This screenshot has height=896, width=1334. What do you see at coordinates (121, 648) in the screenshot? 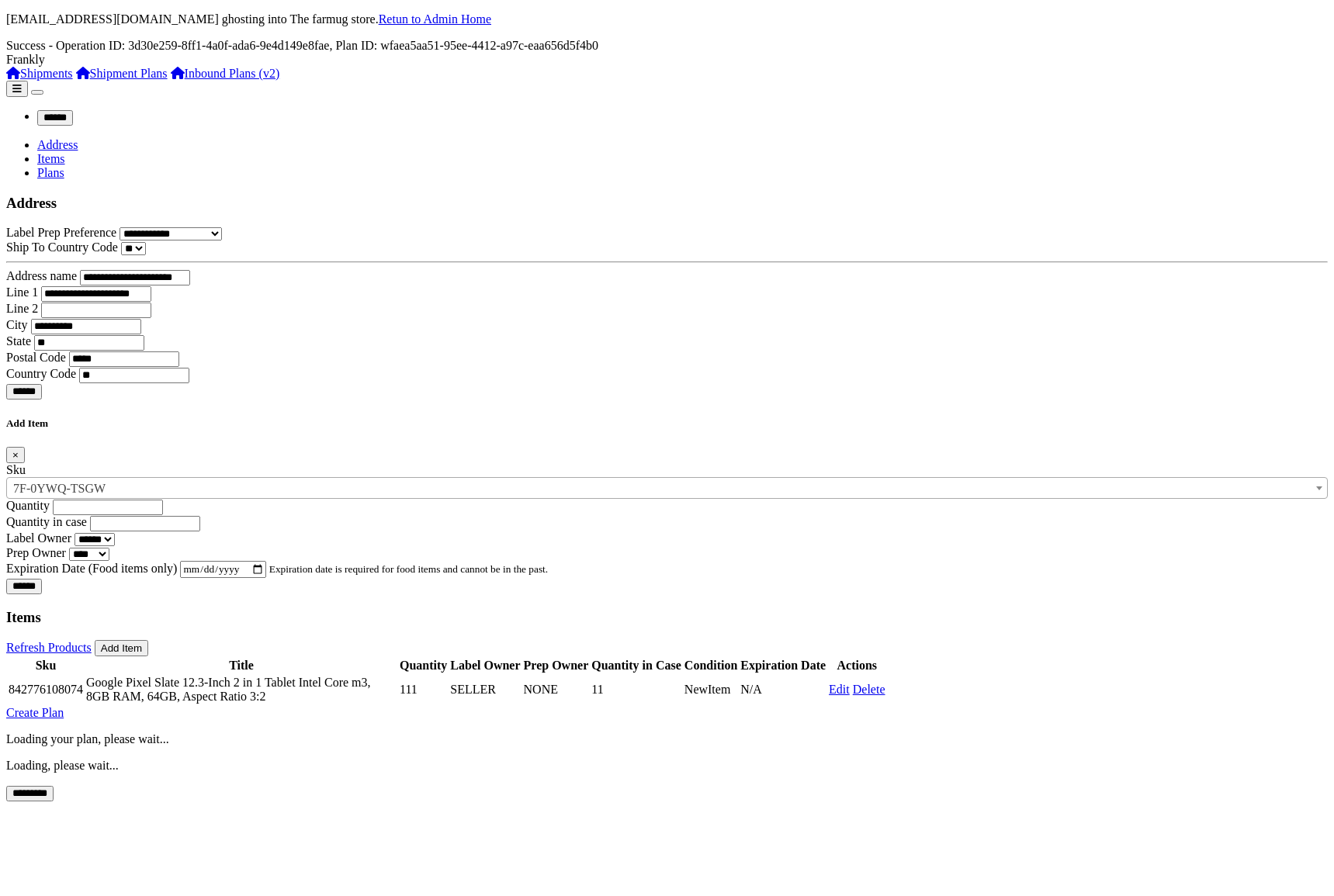
I see `button: Add Item` at bounding box center [121, 648].